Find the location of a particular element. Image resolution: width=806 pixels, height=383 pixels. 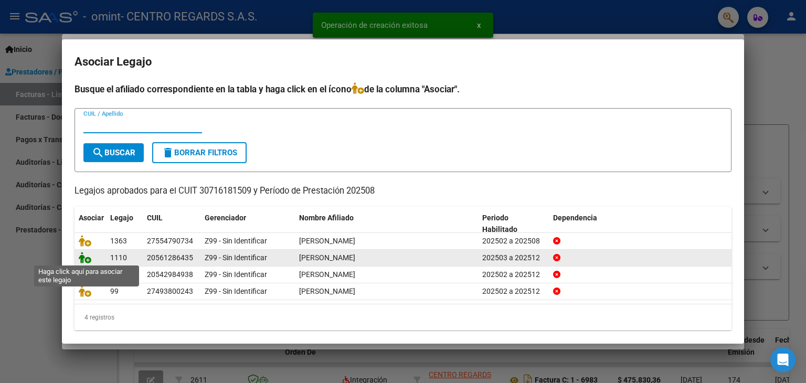

span: Asociar is located at coordinates (91, 218).